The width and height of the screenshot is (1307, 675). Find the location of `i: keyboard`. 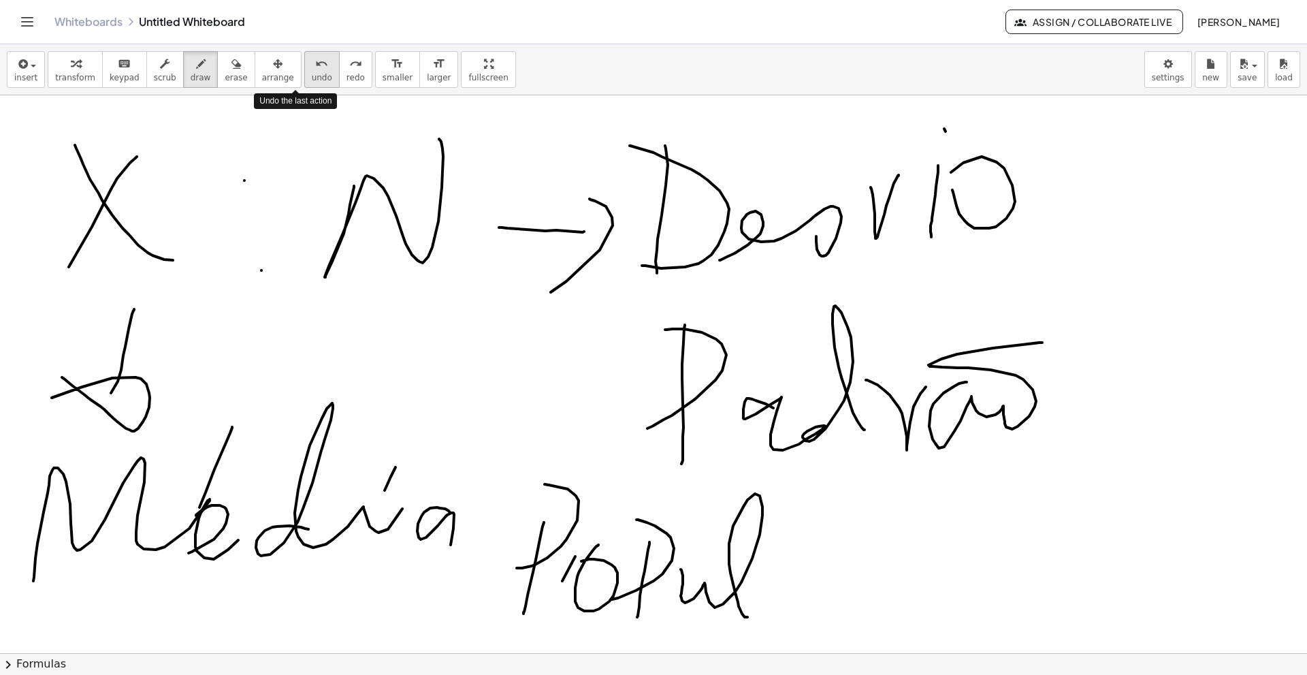

i: keyboard is located at coordinates (124, 64).